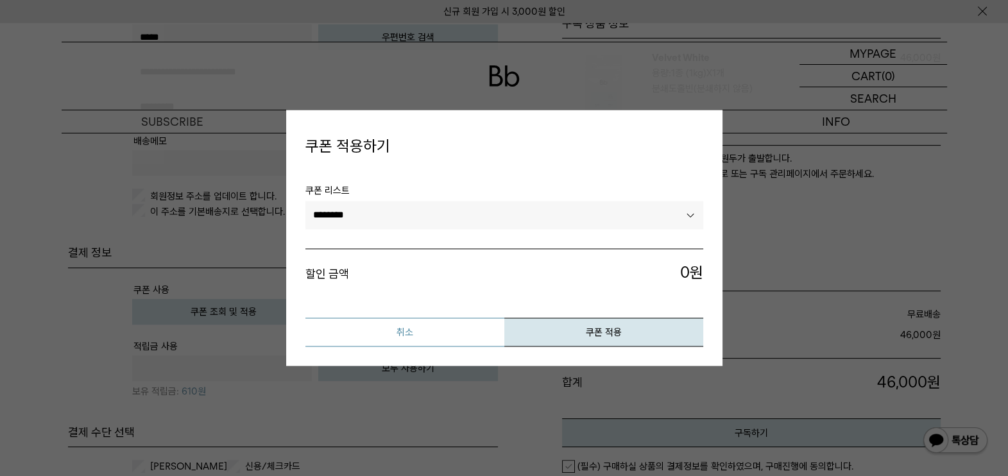 The height and width of the screenshot is (476, 1008). I want to click on span: 0, so click(685, 273).